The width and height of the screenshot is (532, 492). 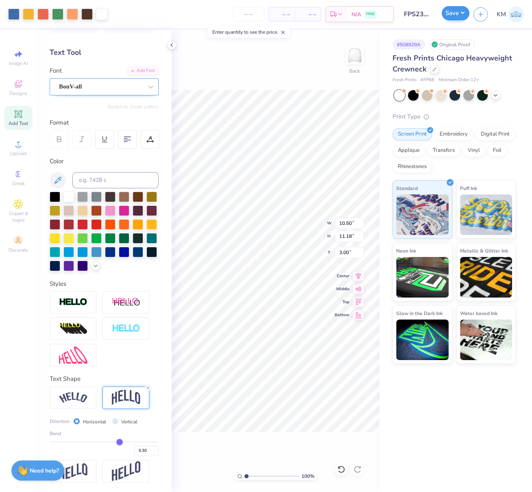 What do you see at coordinates (55, 434) in the screenshot?
I see `span: Bend` at bounding box center [55, 434].